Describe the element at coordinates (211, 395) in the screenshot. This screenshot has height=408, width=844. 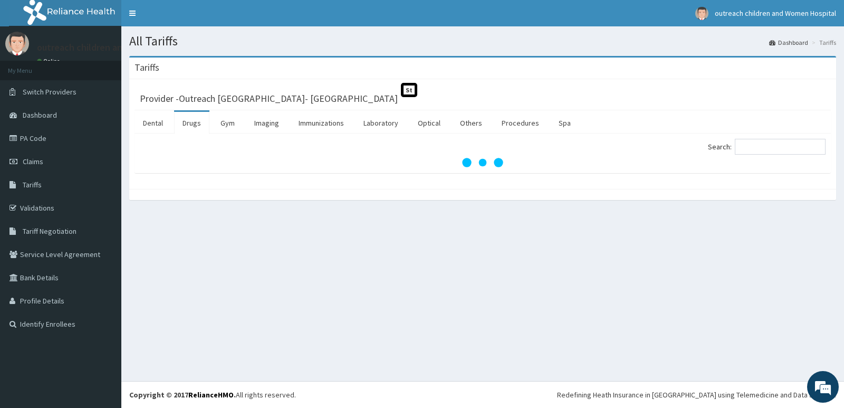
I see `a: RelianceHMO` at that location.